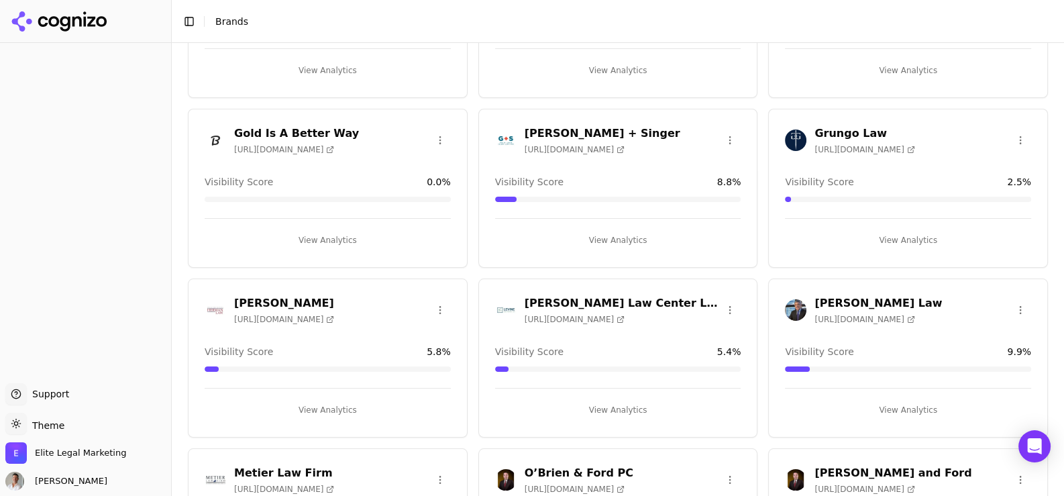 This screenshot has height=496, width=1064. I want to click on img: Elite Legal Marketing, so click(16, 453).